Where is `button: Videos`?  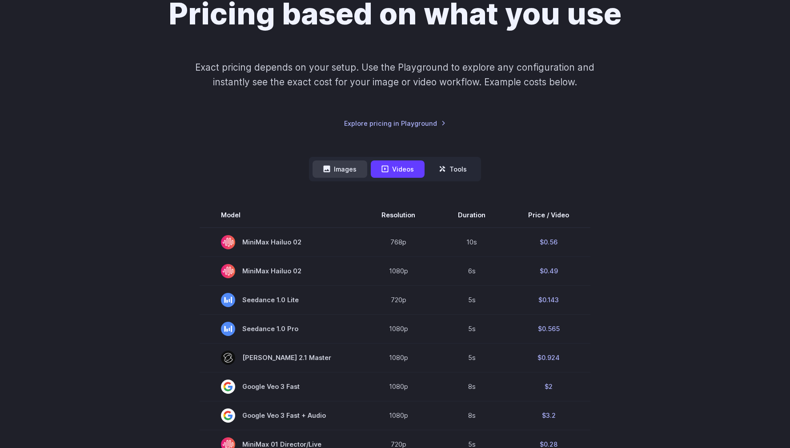
button: Videos is located at coordinates (397, 169).